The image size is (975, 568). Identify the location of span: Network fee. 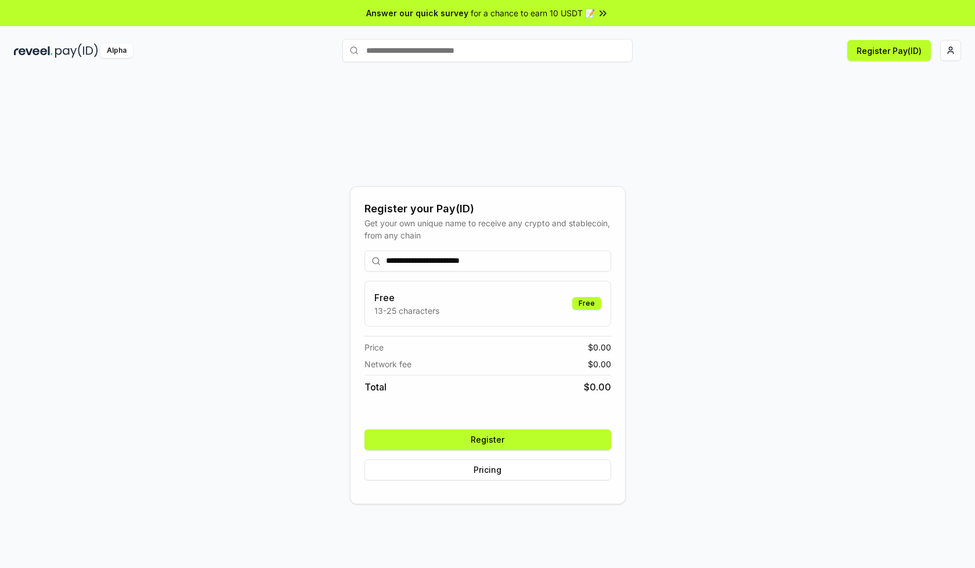
(388, 364).